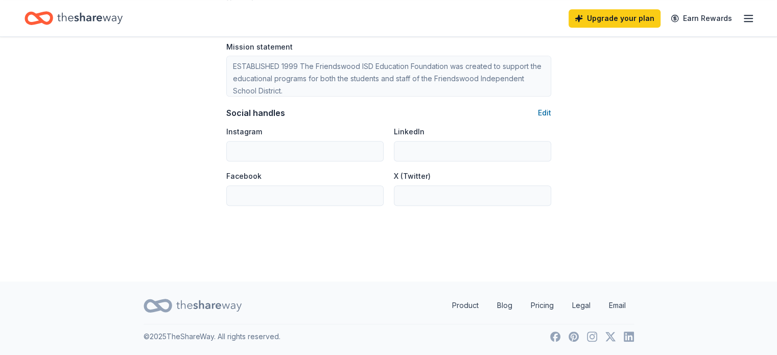 This screenshot has width=777, height=355. Describe the element at coordinates (244, 132) in the screenshot. I see `label: Instagram` at that location.